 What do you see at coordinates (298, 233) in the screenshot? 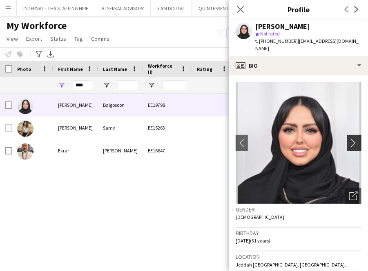
I see `h3: Birthday` at bounding box center [298, 233].